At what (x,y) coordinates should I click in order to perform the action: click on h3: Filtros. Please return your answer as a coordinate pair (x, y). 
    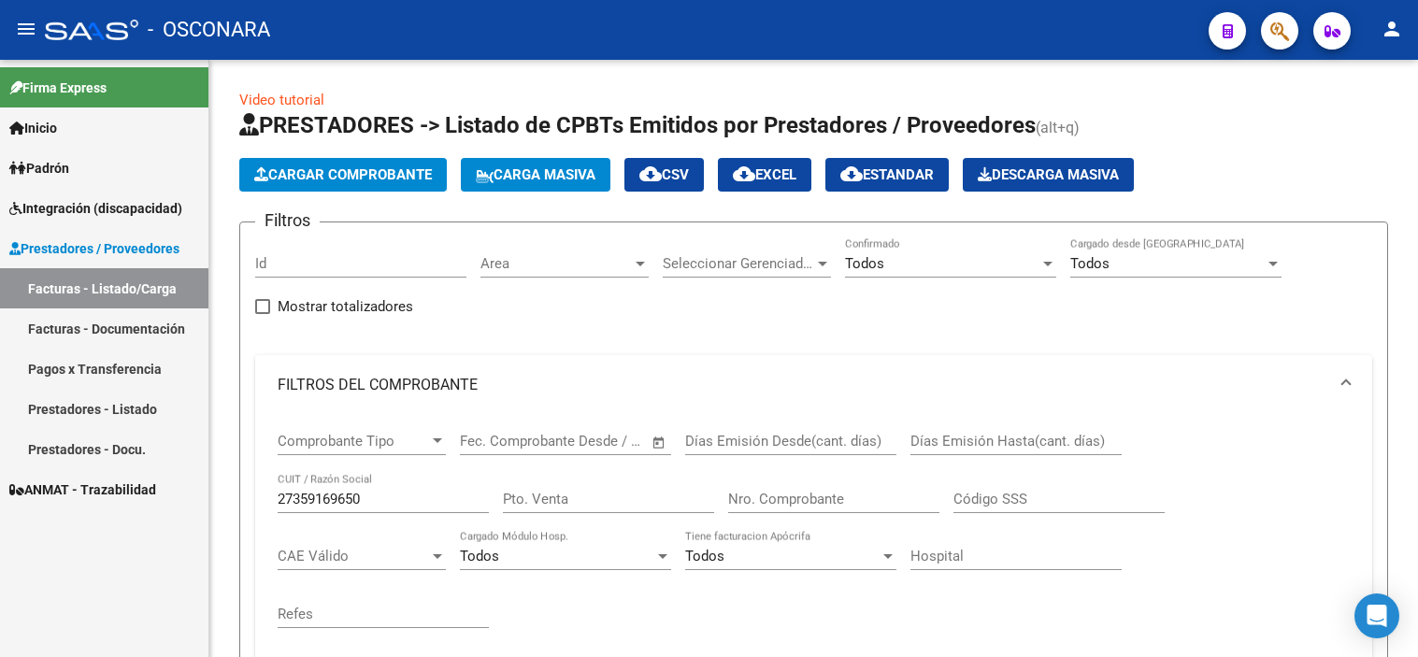
    Looking at the image, I should click on (287, 221).